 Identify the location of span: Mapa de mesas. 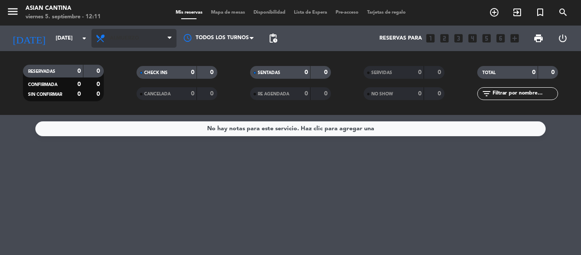
(228, 12).